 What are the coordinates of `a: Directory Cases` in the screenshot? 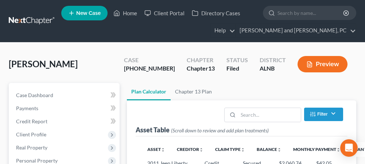 It's located at (216, 13).